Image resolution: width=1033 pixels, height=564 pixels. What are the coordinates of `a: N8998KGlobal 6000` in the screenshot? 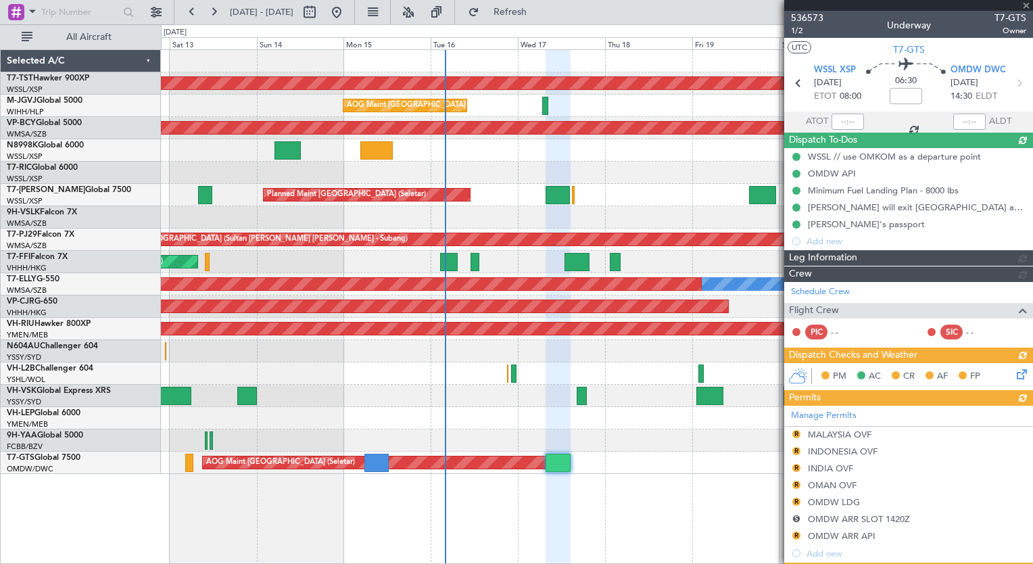 It's located at (45, 145).